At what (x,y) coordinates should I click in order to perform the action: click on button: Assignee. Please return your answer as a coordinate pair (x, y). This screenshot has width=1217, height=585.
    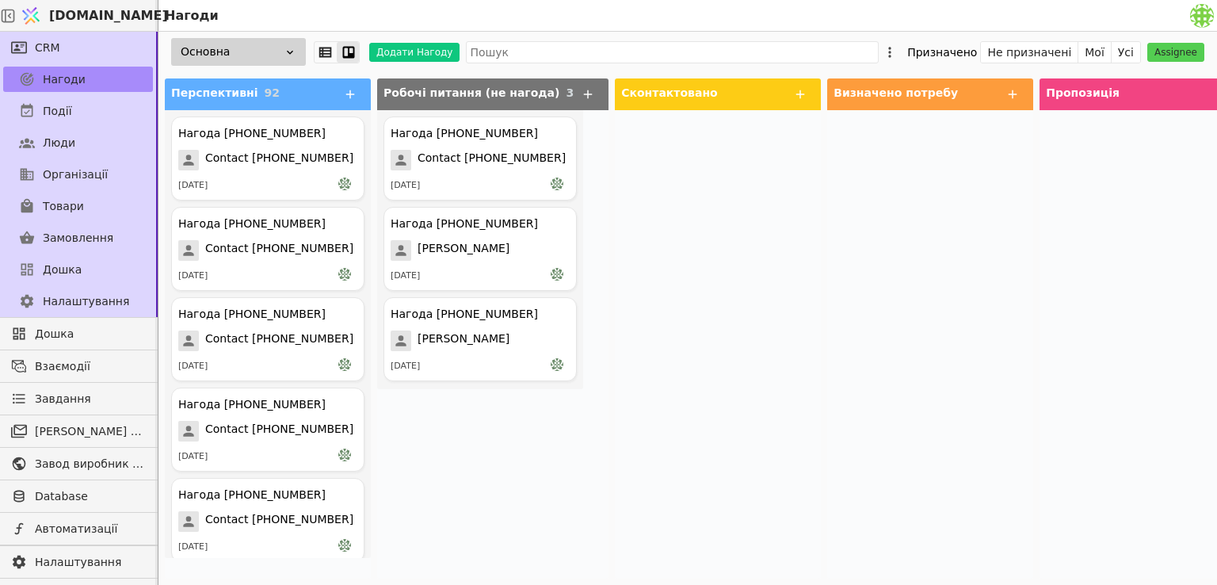
    Looking at the image, I should click on (1176, 52).